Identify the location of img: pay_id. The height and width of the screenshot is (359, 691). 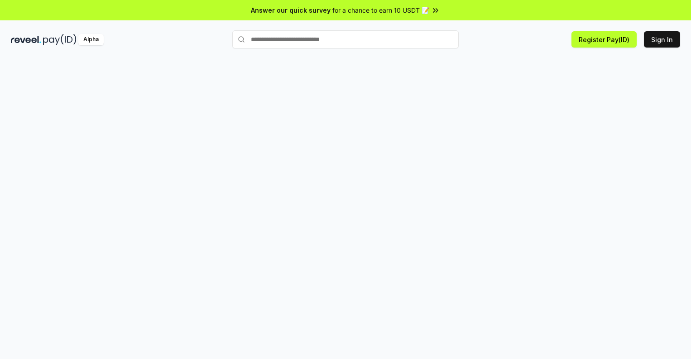
(60, 39).